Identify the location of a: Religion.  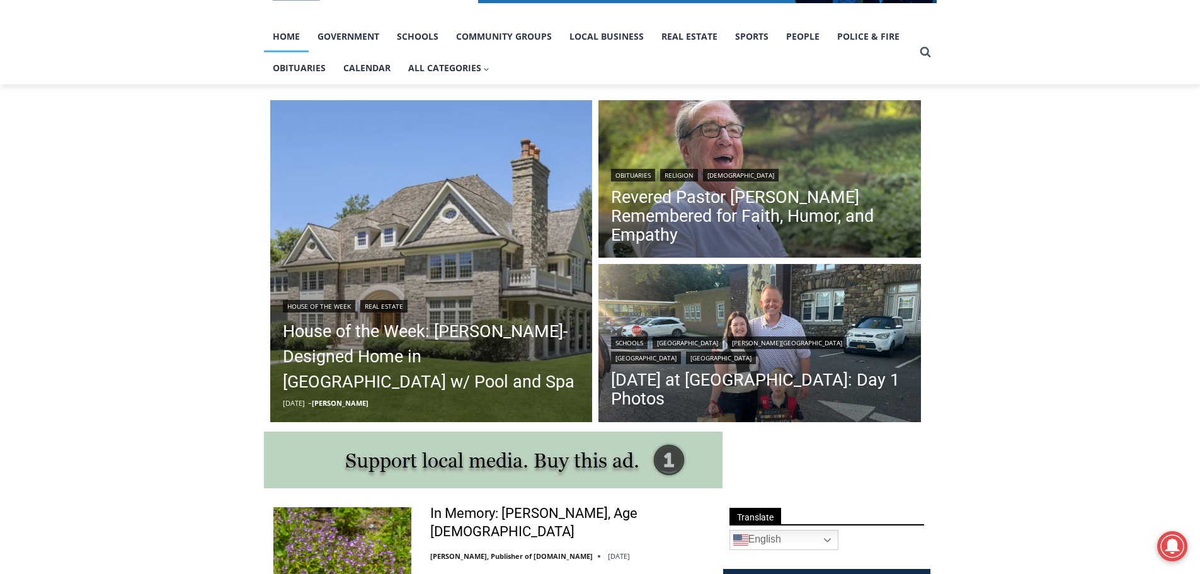
(679, 175).